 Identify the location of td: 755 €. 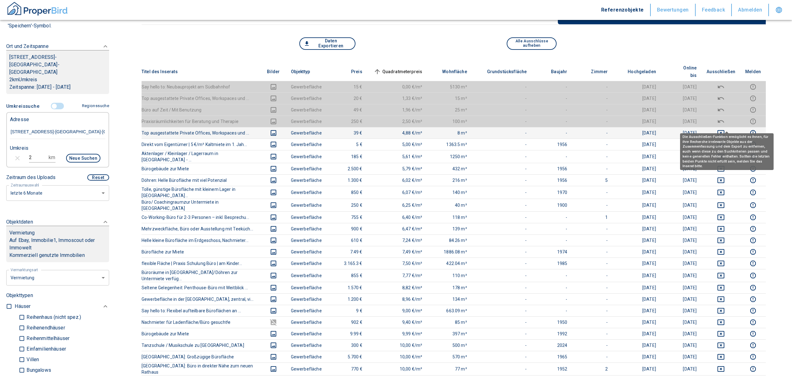
(347, 217).